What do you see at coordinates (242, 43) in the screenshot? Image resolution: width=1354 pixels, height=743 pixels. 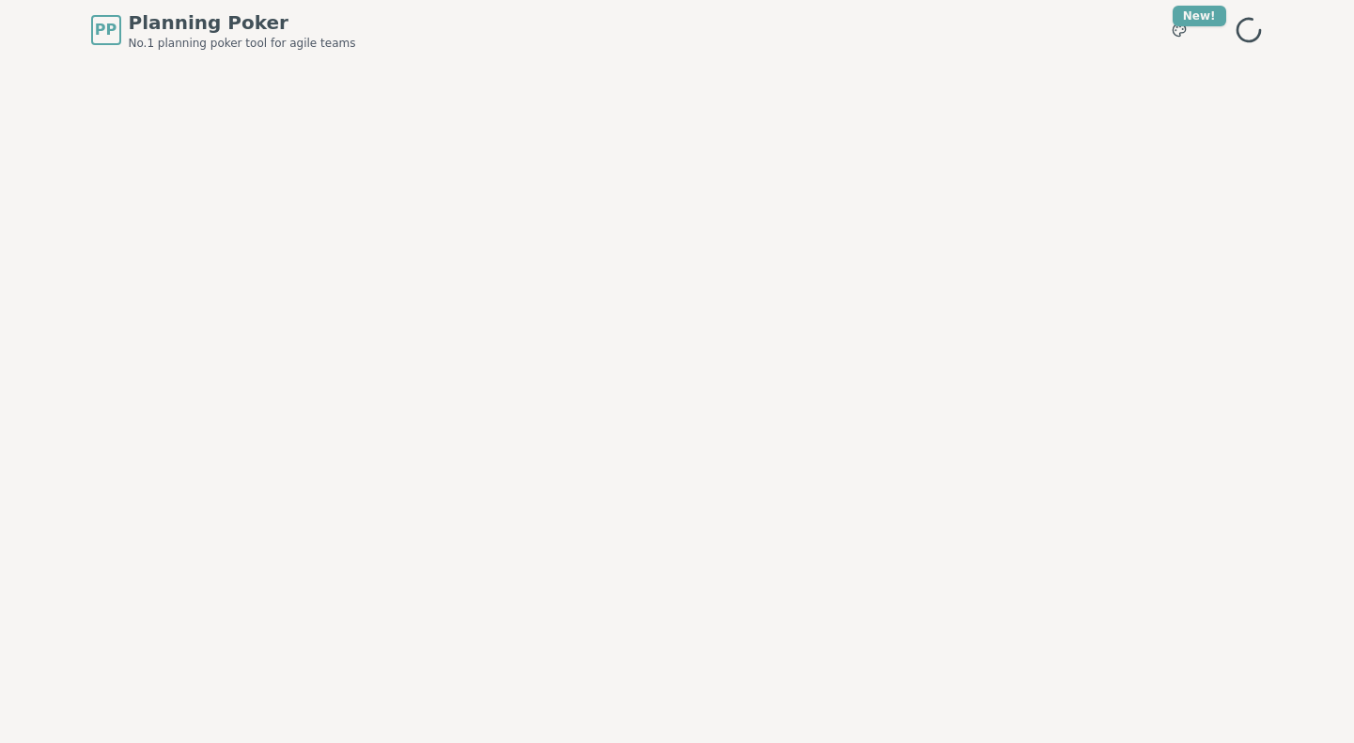 I see `span: No.1 planning poker tool for agile teams` at bounding box center [242, 43].